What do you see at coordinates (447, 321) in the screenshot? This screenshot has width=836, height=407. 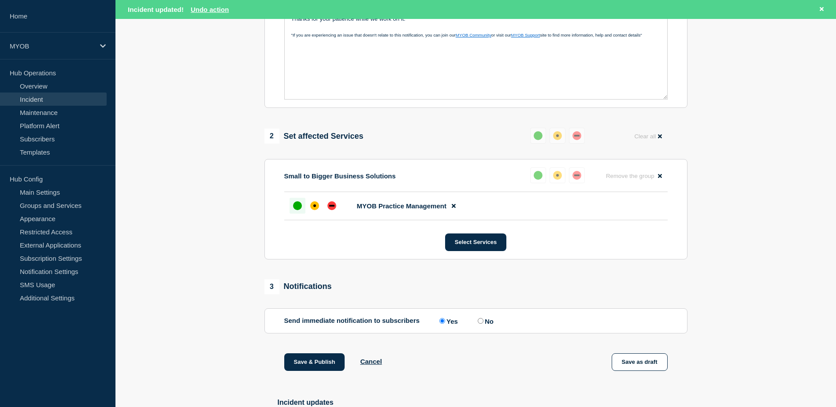 I see `label: Yes` at bounding box center [447, 321].